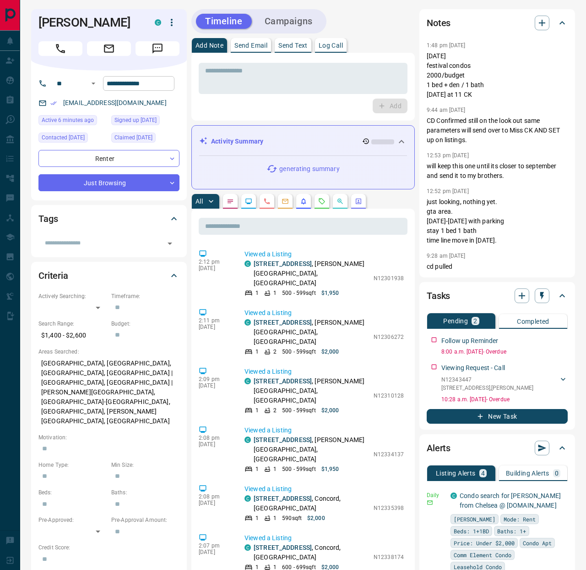 The width and height of the screenshot is (586, 570). Describe the element at coordinates (340, 201) in the screenshot. I see `svg: Opportunities` at that location.